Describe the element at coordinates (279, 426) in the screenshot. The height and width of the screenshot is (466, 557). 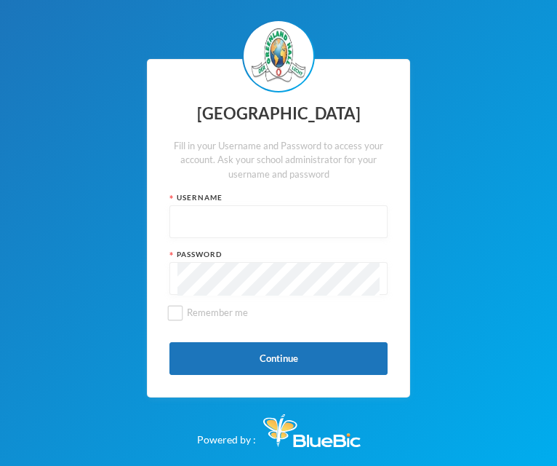
I see `div: Powered by :` at that location.